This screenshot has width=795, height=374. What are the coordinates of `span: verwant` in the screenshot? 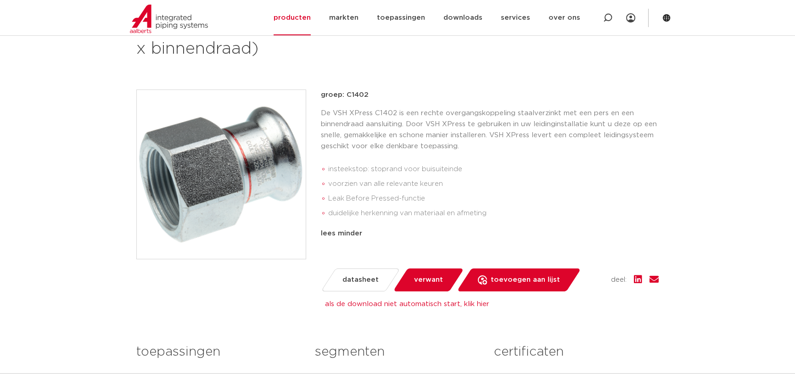 It's located at (428, 280).